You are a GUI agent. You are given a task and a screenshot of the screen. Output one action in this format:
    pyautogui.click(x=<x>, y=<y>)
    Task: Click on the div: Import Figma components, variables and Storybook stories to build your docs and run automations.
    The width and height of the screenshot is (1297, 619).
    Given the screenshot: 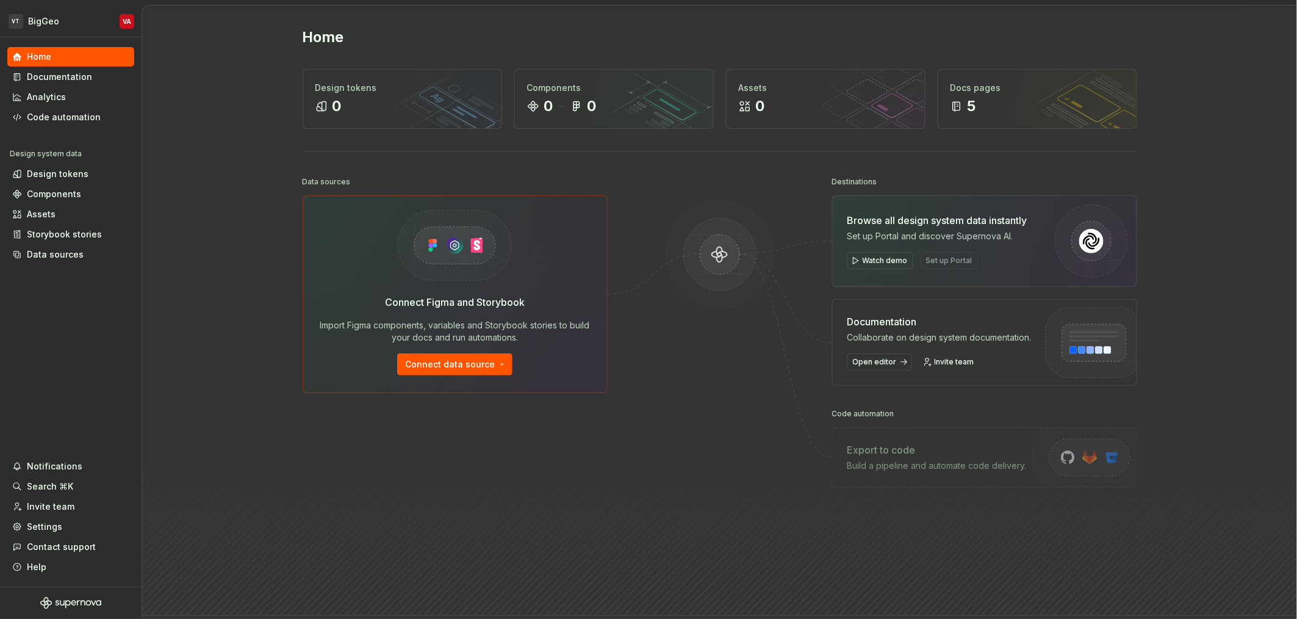 What is the action you would take?
    pyautogui.click(x=455, y=331)
    